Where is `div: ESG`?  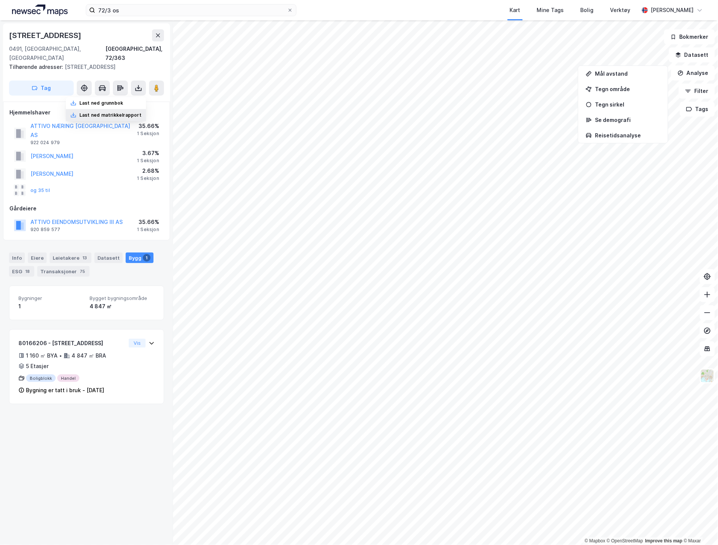 div: ESG is located at coordinates (21, 271).